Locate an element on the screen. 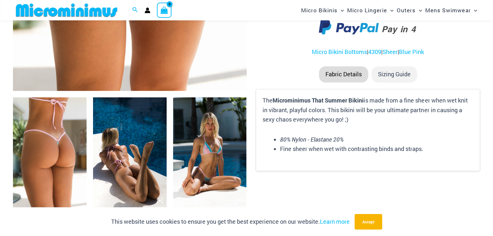 Image resolution: width=493 pixels, height=236 pixels. a: Search icon link is located at coordinates (135, 10).